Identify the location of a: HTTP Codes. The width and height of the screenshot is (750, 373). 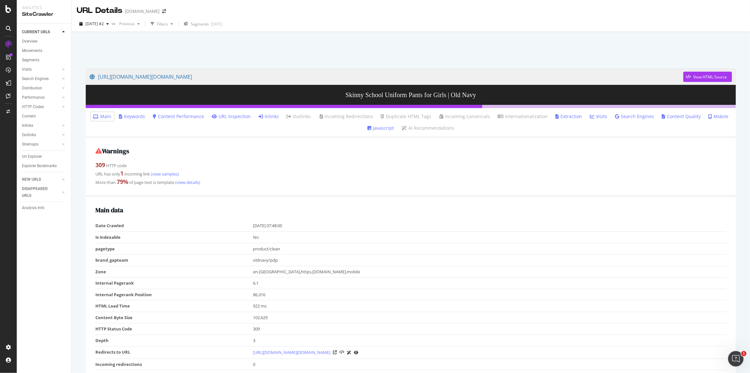
(41, 107).